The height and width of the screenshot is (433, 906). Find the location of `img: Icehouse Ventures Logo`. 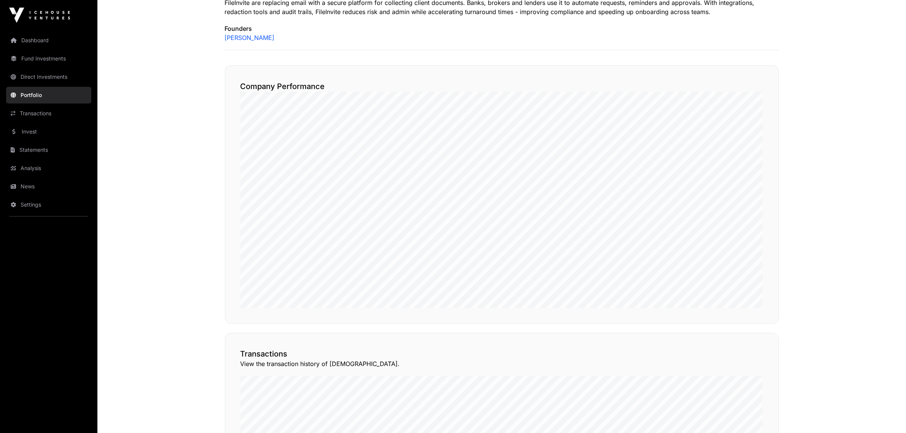

img: Icehouse Ventures Logo is located at coordinates (40, 15).